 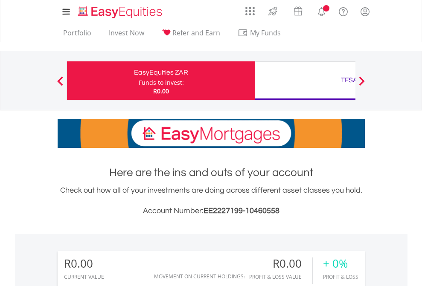 I want to click on a: Vouchers, so click(x=297, y=10).